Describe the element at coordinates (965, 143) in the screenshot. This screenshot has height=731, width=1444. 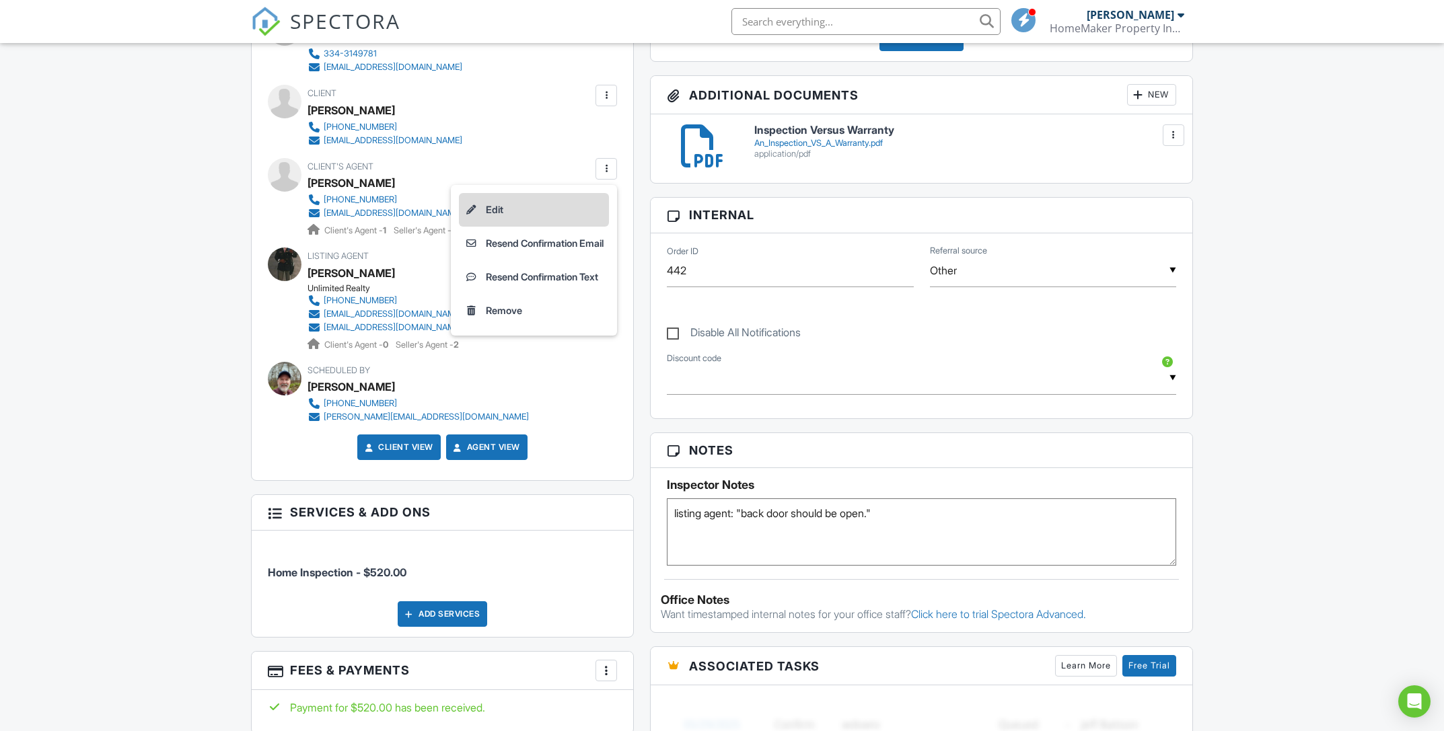
I see `div: An_Inspection_VS_A_Warranty.pdf` at that location.